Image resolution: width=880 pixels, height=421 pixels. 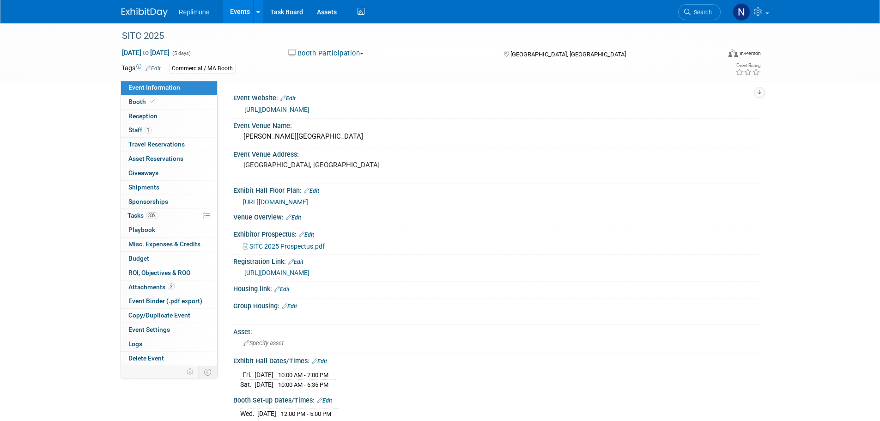 I want to click on div: Exhibit Hall Floor Plan:, so click(x=496, y=189).